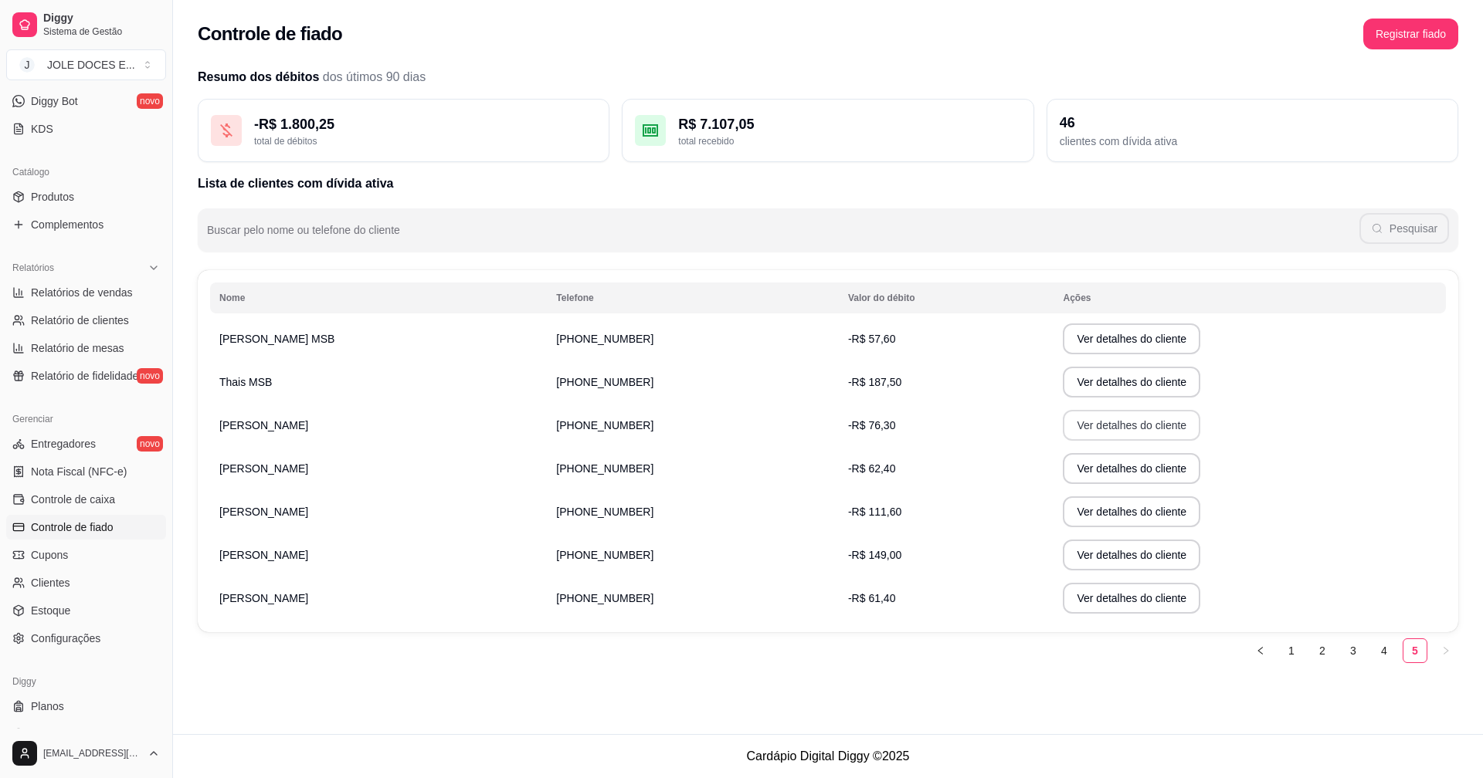  Describe the element at coordinates (86, 65) in the screenshot. I see `button: Select a team` at that location.